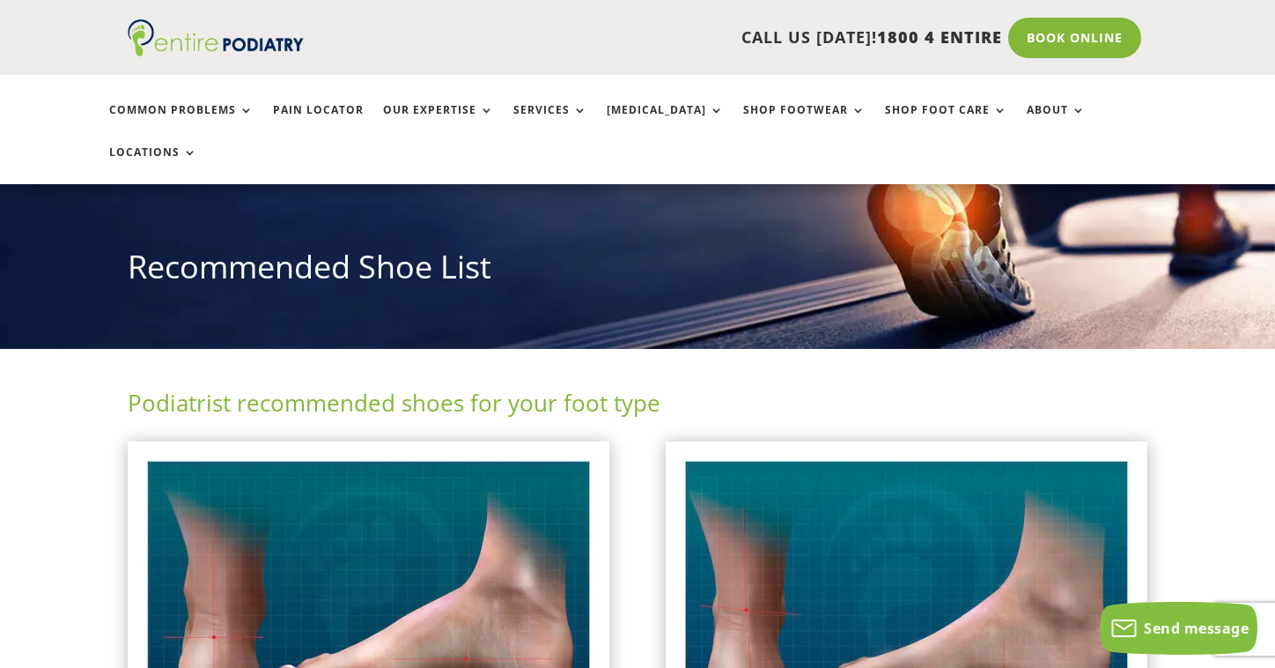 The image size is (1275, 668). What do you see at coordinates (638, 271) in the screenshot?
I see `h1: Recommended Shoe List` at bounding box center [638, 271].